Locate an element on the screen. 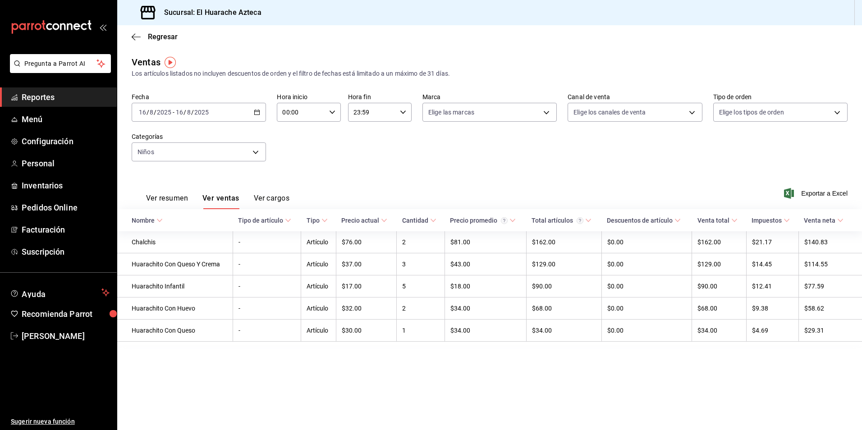 The image size is (862, 430). div: Tipo is located at coordinates (313, 220).